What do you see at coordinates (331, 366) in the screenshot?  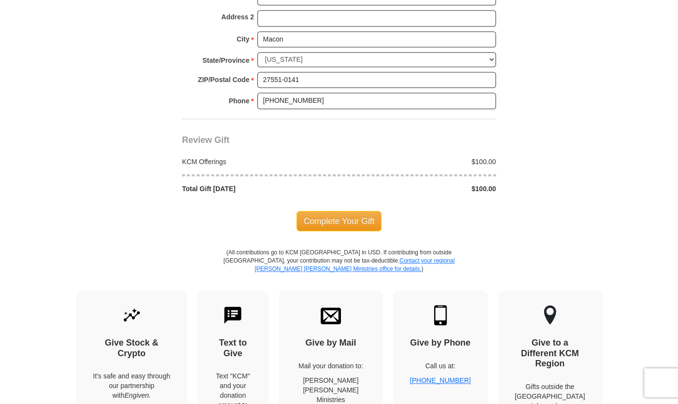 I see `p: Mail your donation to:` at bounding box center [331, 366].